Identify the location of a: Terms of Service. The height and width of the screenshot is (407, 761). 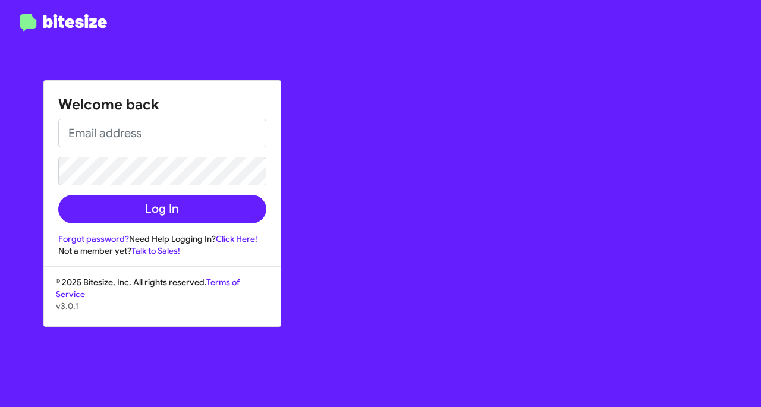
(147, 288).